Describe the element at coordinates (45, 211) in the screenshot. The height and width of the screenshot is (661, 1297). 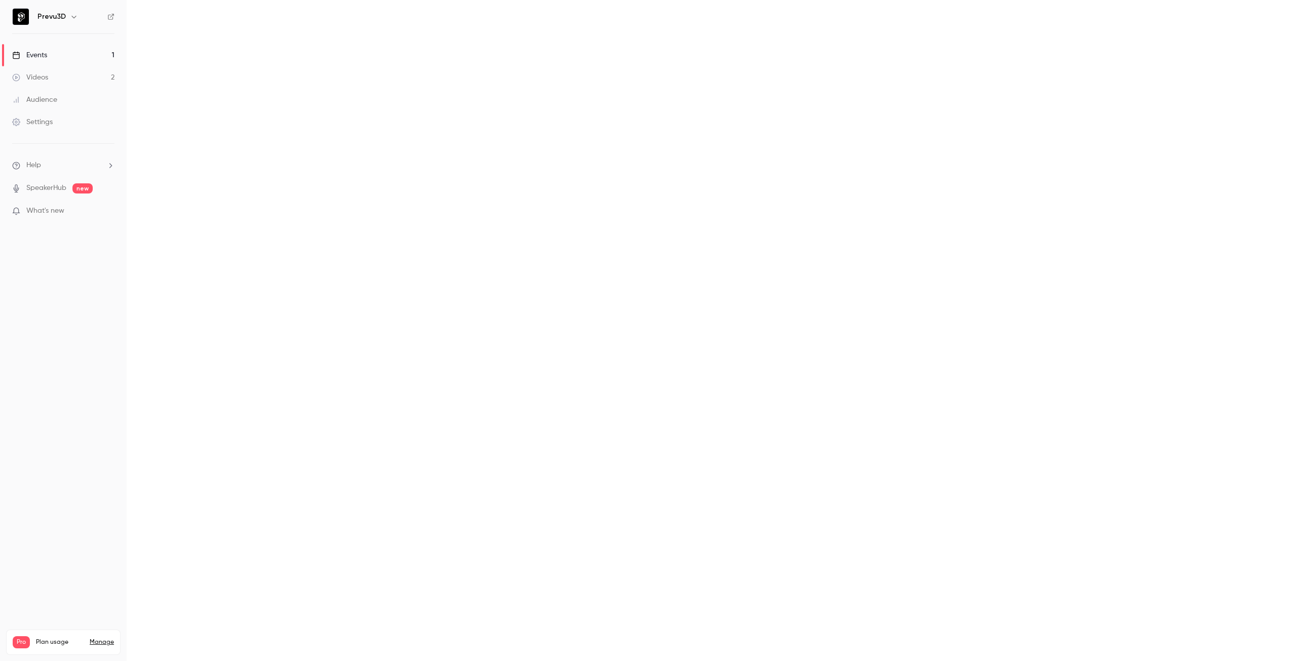
I see `span: What's new` at that location.